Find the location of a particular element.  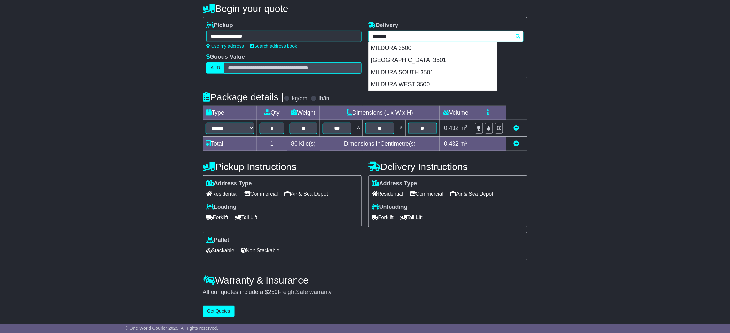

td: Type is located at coordinates (230, 113).